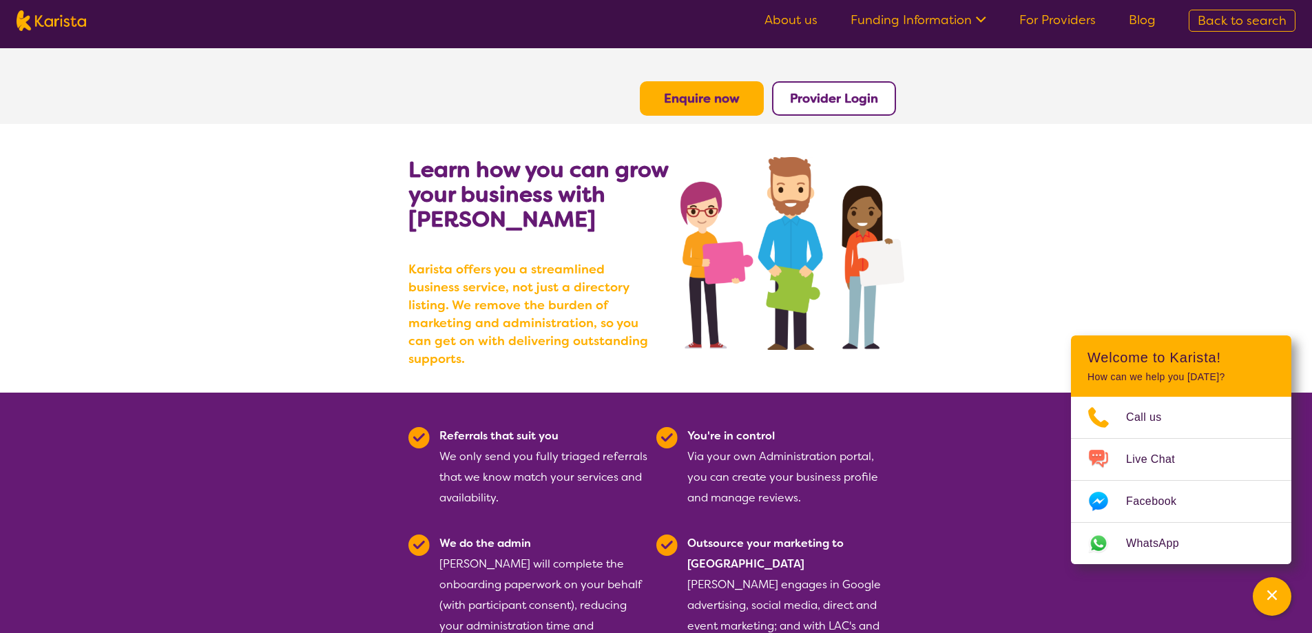 The height and width of the screenshot is (633, 1312). I want to click on a: About us, so click(791, 20).